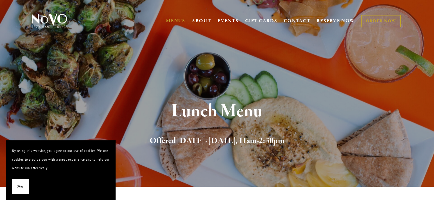 Image resolution: width=434 pixels, height=206 pixels. Describe the element at coordinates (20, 186) in the screenshot. I see `button: Okay!` at that location.